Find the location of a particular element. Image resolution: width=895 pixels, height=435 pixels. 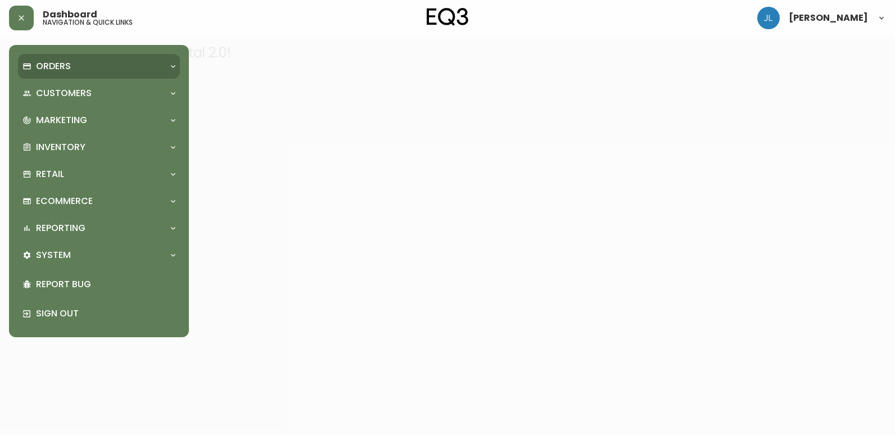

div: Marketing is located at coordinates (99, 120).